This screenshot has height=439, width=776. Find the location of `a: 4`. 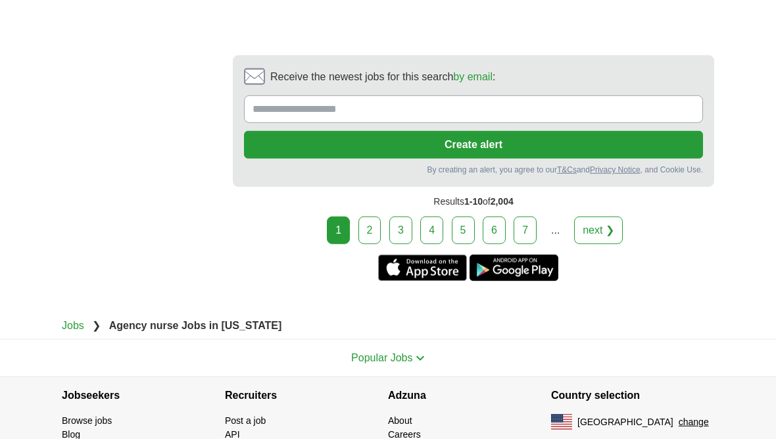

a: 4 is located at coordinates (431, 230).